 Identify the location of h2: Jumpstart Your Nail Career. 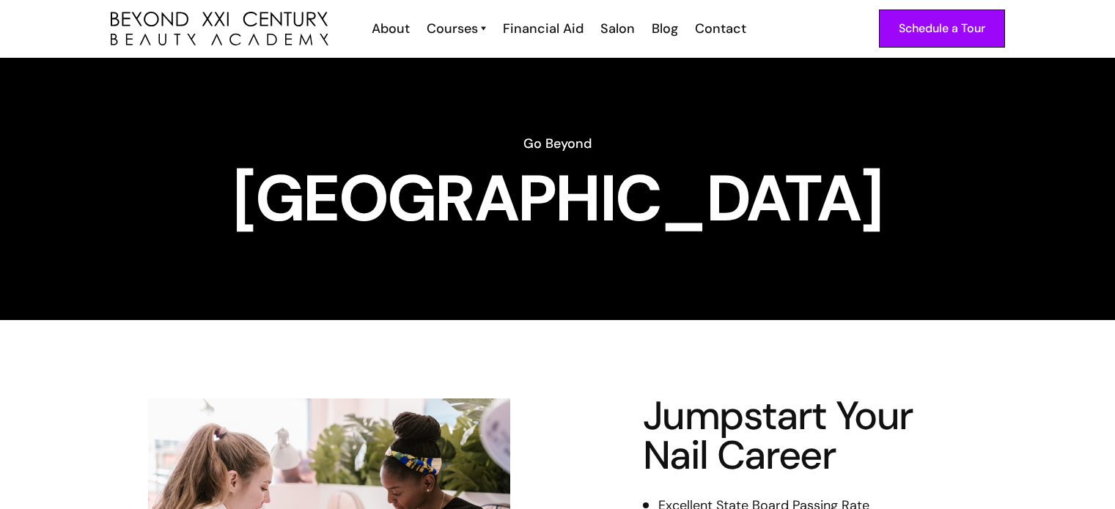
(786, 436).